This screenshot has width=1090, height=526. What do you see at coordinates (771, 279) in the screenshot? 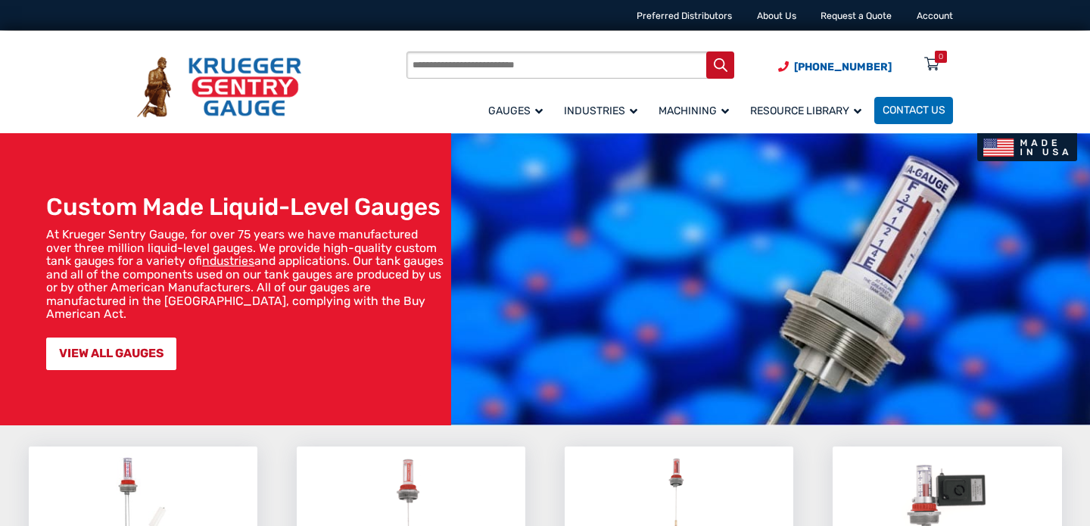
I see `img: bg_hero_bannerksentry` at bounding box center [771, 279].